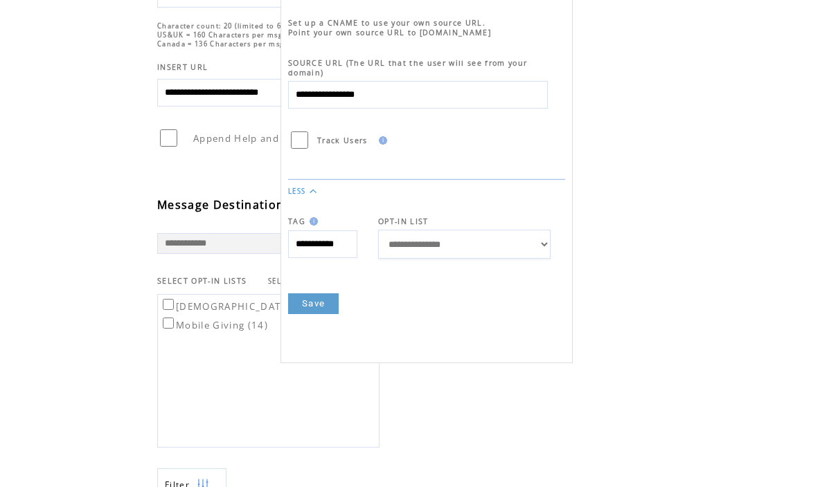  What do you see at coordinates (342, 141) in the screenshot?
I see `span: Track Users` at bounding box center [342, 141].